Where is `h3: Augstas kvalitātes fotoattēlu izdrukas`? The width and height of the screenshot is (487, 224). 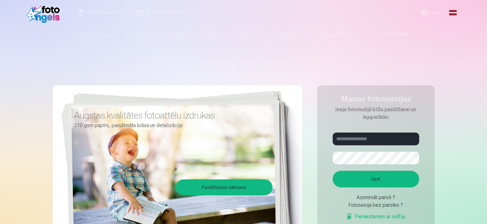 h3: Augstas kvalitātes fotoattēlu izdrukas is located at coordinates (171, 115).